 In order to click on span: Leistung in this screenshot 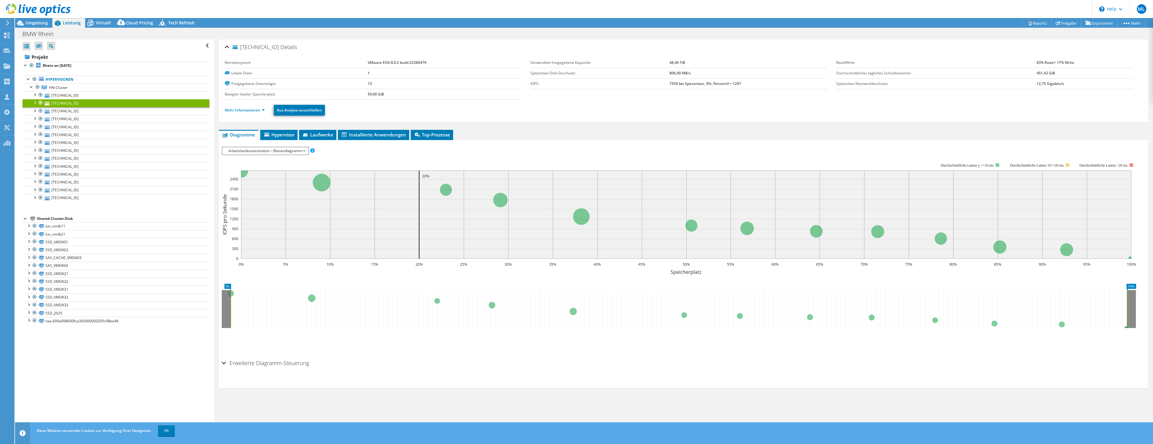, I will do `click(72, 23)`.